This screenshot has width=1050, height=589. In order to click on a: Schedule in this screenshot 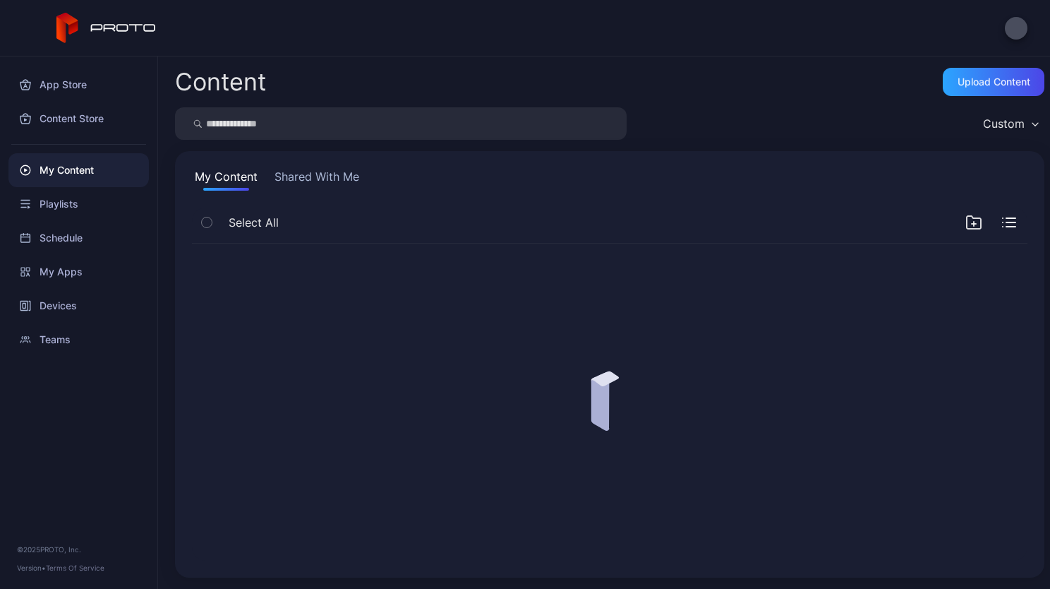, I will do `click(78, 238)`.